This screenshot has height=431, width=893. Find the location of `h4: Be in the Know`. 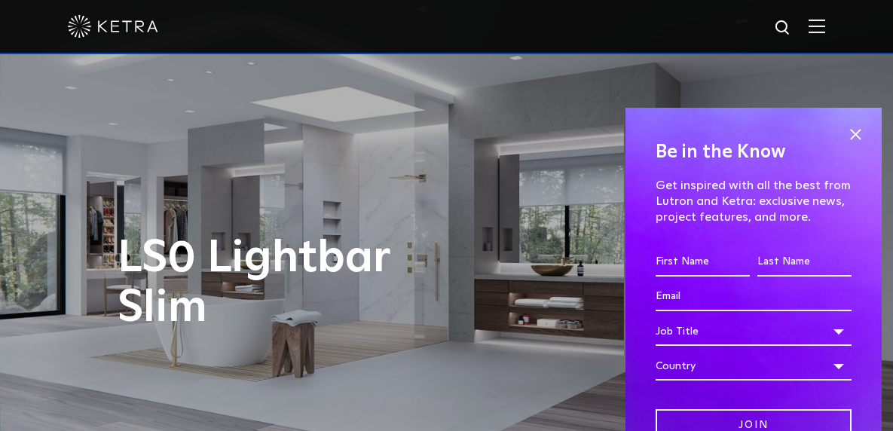

h4: Be in the Know is located at coordinates (754, 152).